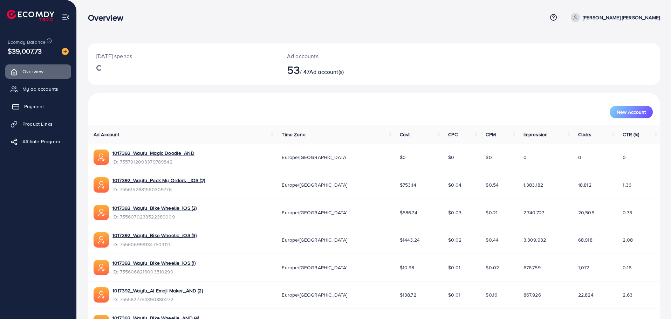  Describe the element at coordinates (408, 295) in the screenshot. I see `span: $138.72` at that location.